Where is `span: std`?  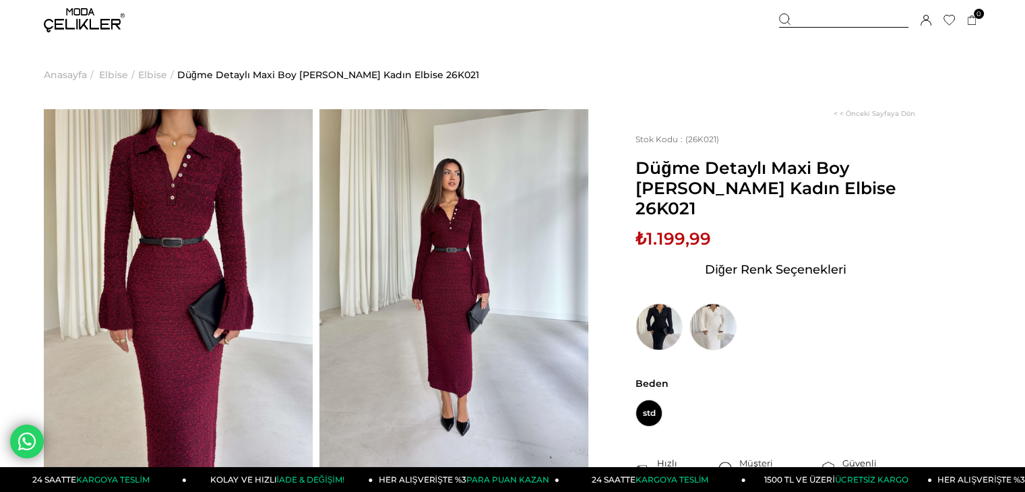 span: std is located at coordinates (649, 413).